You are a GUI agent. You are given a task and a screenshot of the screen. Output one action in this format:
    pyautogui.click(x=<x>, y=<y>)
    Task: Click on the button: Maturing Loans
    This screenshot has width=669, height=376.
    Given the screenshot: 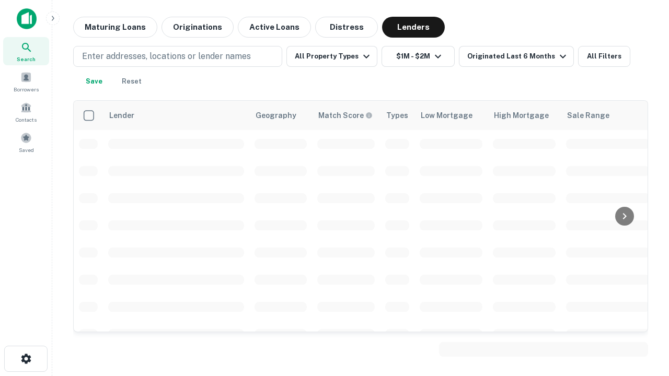 What is the action you would take?
    pyautogui.click(x=115, y=27)
    